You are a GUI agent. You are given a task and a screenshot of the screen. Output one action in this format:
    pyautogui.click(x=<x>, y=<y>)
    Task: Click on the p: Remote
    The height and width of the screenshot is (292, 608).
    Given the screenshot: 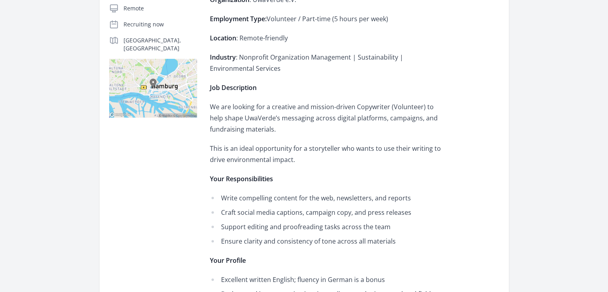 What is the action you would take?
    pyautogui.click(x=160, y=8)
    